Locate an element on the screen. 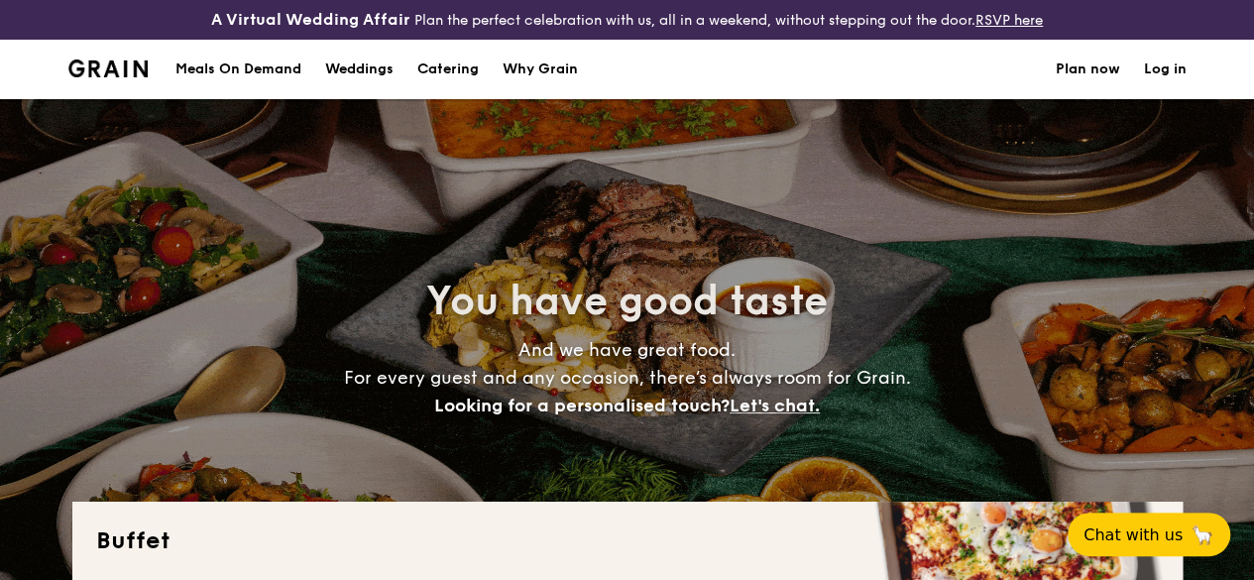 This screenshot has height=580, width=1254. a: Weddings is located at coordinates (359, 69).